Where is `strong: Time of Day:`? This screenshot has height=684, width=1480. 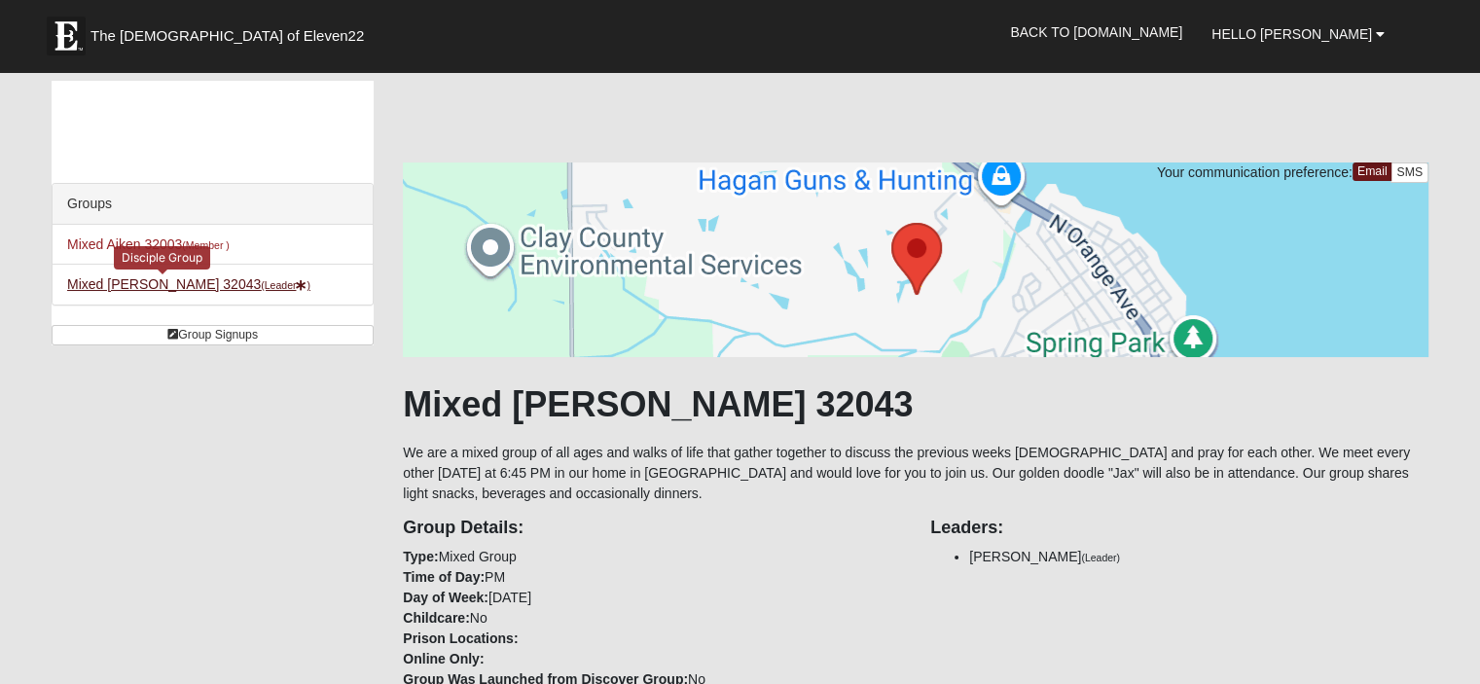
strong: Time of Day: is located at coordinates (444, 577).